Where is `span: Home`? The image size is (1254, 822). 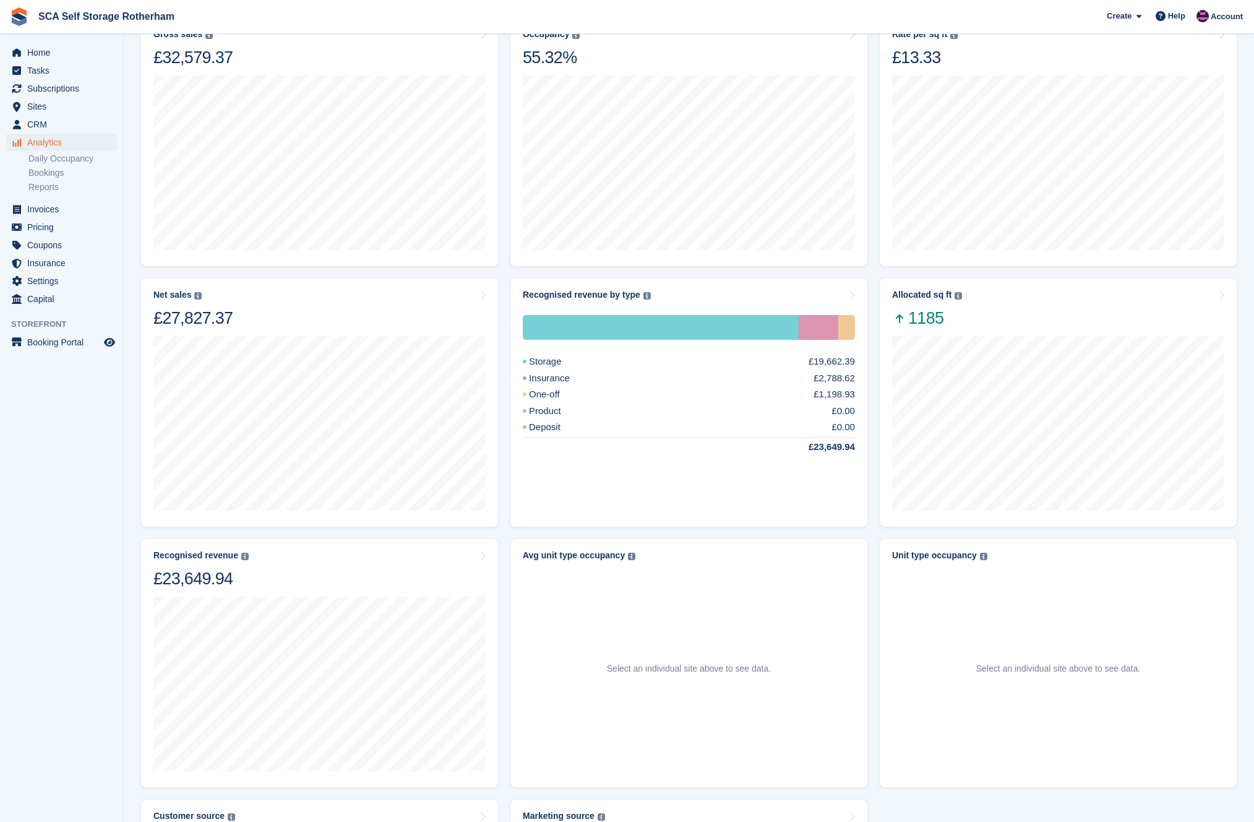
span: Home is located at coordinates (64, 53).